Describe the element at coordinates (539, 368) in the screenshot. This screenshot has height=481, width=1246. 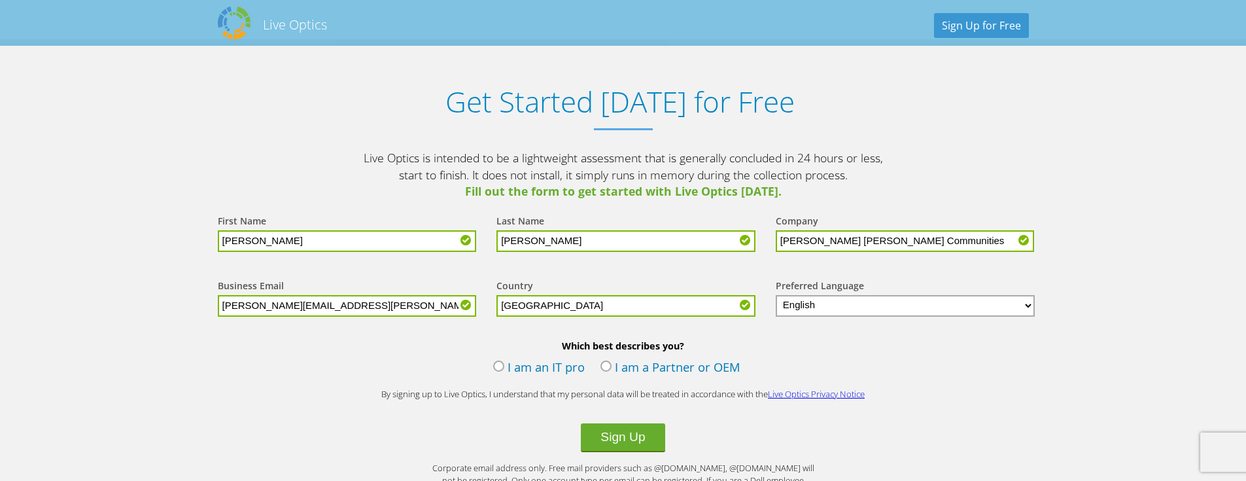
I see `label: I am an IT pro` at that location.